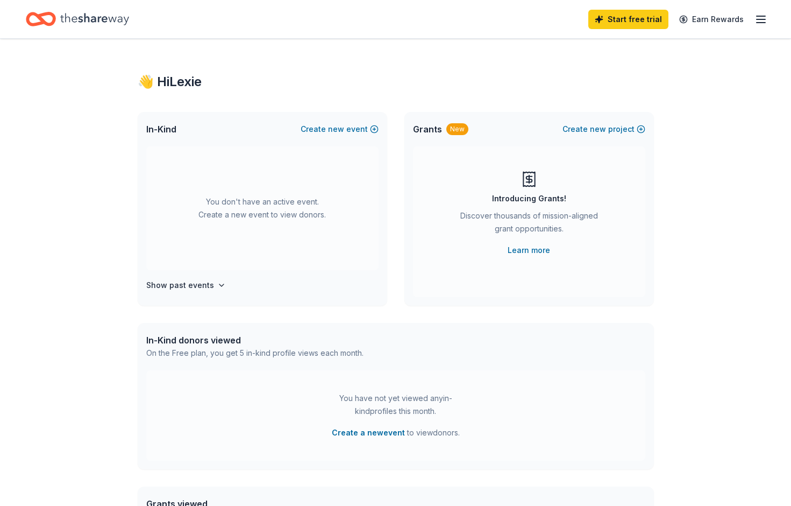 This screenshot has height=506, width=791. I want to click on a: Learn more, so click(529, 250).